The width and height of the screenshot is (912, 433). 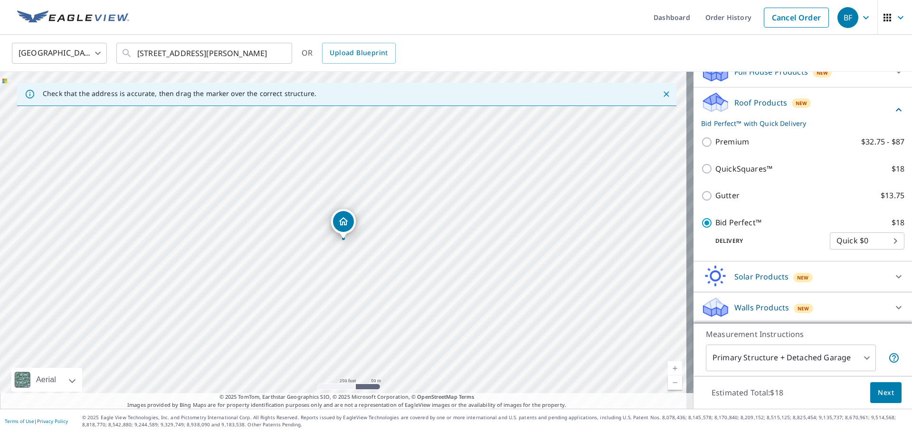 What do you see at coordinates (762, 307) in the screenshot?
I see `p: Walls Products` at bounding box center [762, 307].